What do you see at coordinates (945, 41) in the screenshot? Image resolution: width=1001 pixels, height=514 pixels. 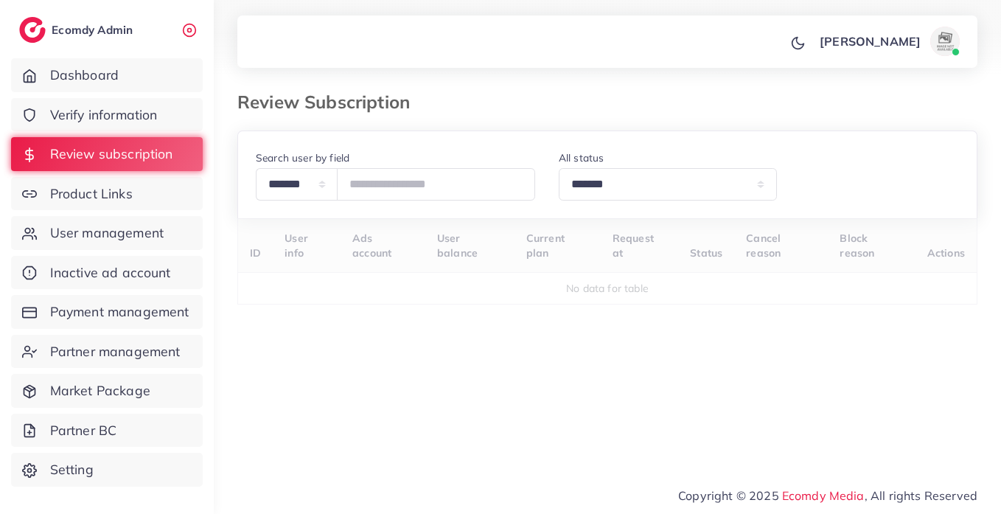 I see `img: avatar` at bounding box center [945, 41].